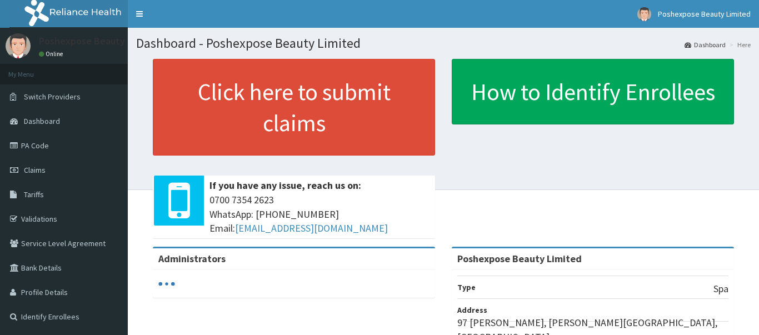 This screenshot has height=335, width=759. What do you see at coordinates (721, 289) in the screenshot?
I see `p: Spa` at bounding box center [721, 289].